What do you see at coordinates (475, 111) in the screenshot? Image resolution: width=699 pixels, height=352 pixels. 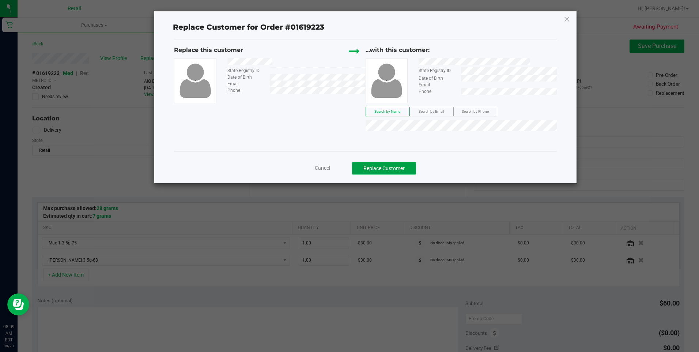 I see `span: Search by Phone` at bounding box center [475, 111].